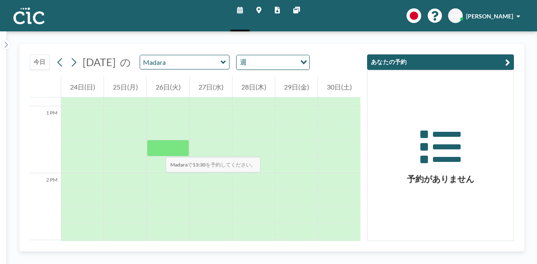 The image size is (537, 264). Describe the element at coordinates (199, 165) in the screenshot. I see `b: 13:30` at that location.